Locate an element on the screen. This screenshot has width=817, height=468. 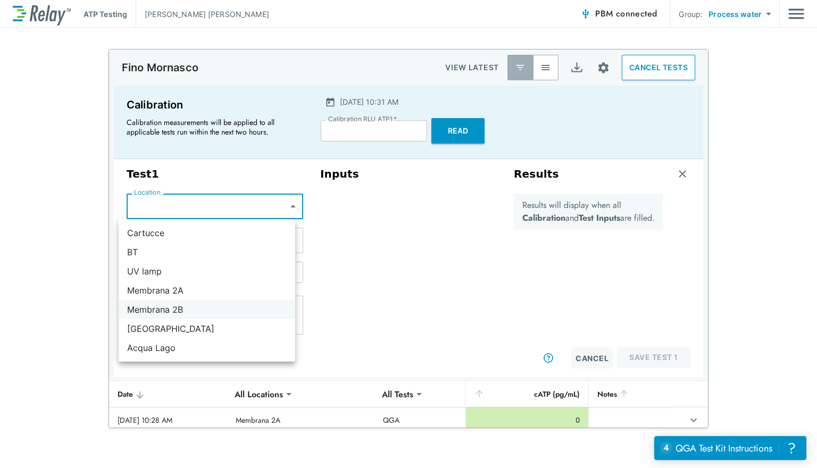
li: UV lamp is located at coordinates (207, 271).